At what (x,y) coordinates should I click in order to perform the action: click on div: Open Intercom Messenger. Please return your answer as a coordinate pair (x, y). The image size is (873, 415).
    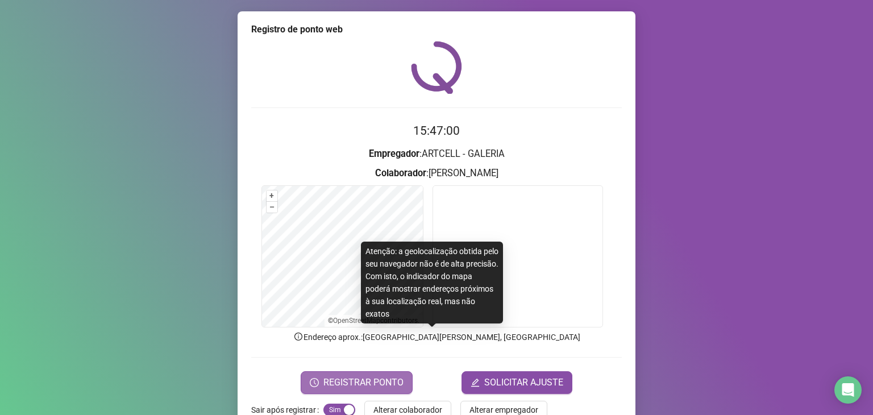
    Looking at the image, I should click on (848, 390).